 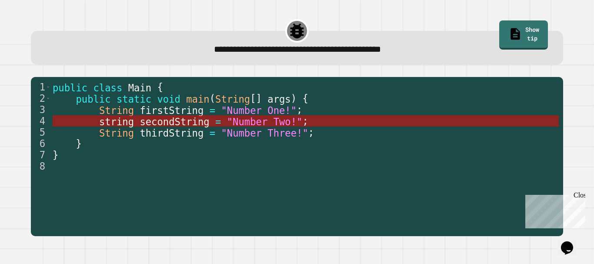 I want to click on div: 8, so click(x=41, y=166).